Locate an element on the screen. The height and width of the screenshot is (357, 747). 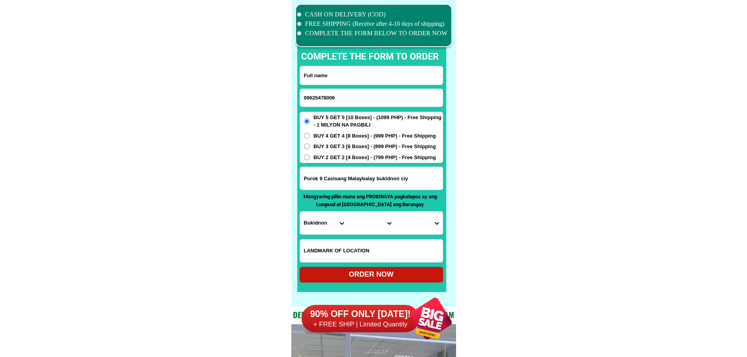
h2: Dedicated and professional consulting team is located at coordinates (374, 315).